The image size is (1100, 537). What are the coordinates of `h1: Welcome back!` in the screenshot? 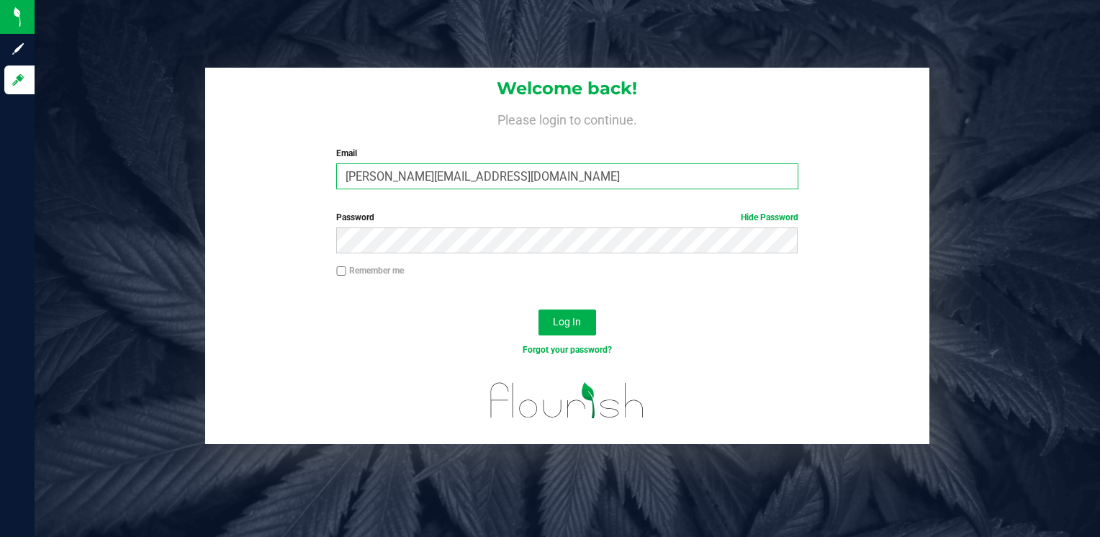 It's located at (567, 89).